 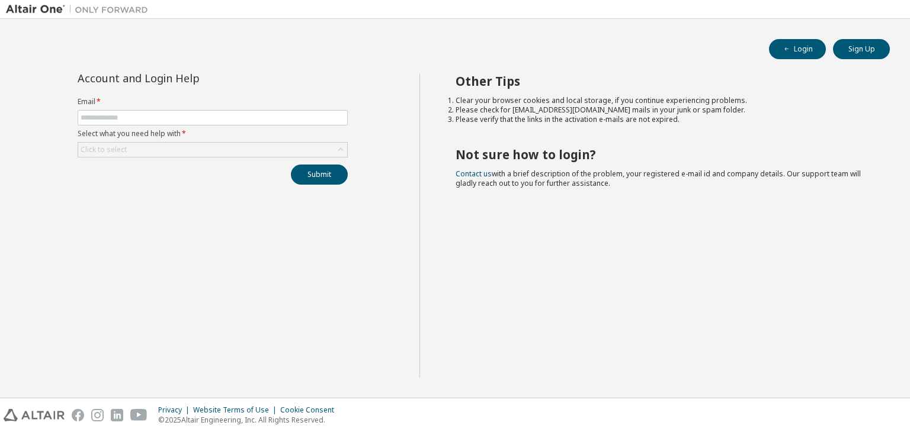 What do you see at coordinates (658, 178) in the screenshot?
I see `span: with a brief description of the problem, your registered e-mail id and company details. Our suppo...` at bounding box center [658, 178].